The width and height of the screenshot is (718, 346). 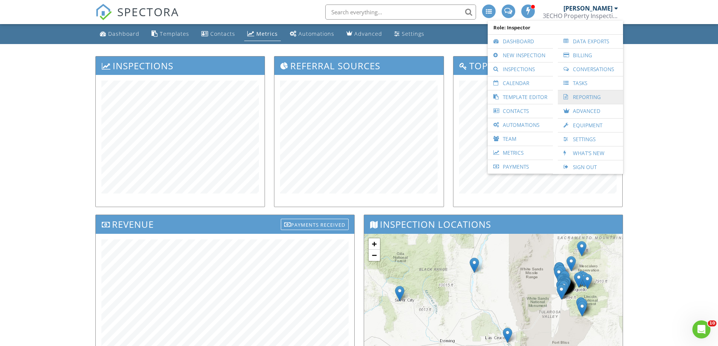 I want to click on a: Billing, so click(x=590, y=55).